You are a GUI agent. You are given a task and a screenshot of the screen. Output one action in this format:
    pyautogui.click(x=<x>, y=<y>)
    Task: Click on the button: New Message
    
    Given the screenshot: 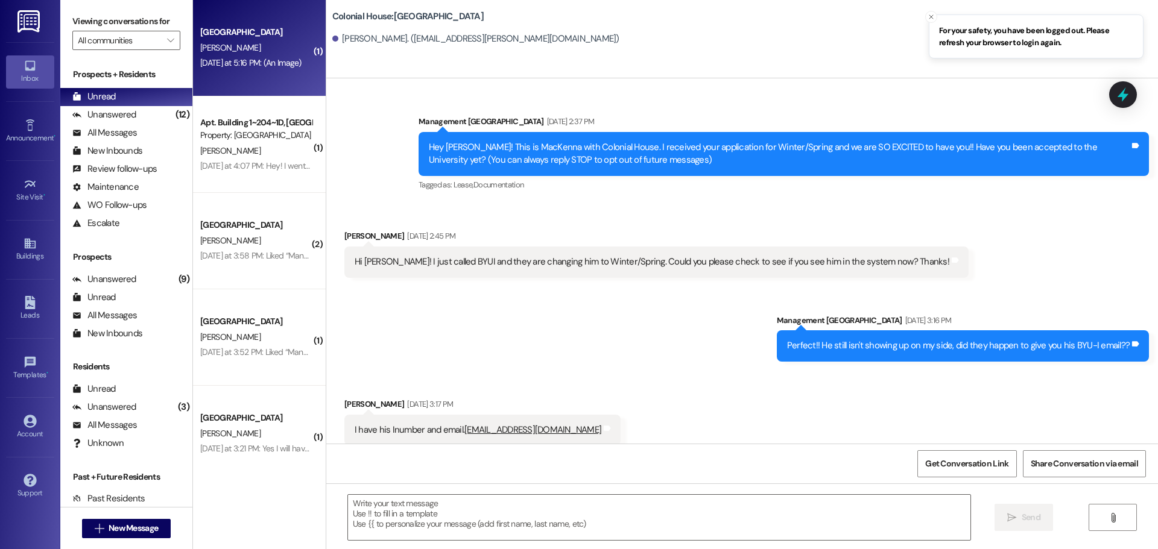 What is the action you would take?
    pyautogui.click(x=127, y=529)
    